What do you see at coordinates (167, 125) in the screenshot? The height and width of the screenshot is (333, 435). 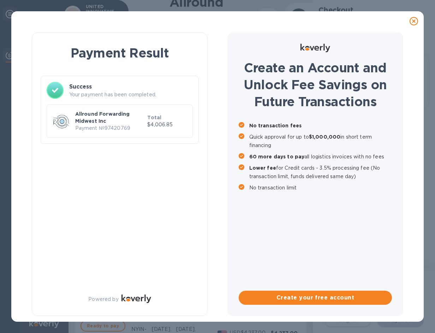 I see `p: $4,006.85` at bounding box center [167, 125].